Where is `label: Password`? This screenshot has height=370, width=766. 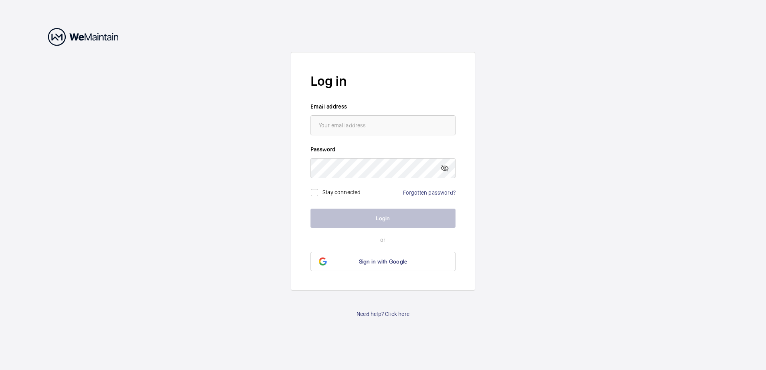 label: Password is located at coordinates (383, 149).